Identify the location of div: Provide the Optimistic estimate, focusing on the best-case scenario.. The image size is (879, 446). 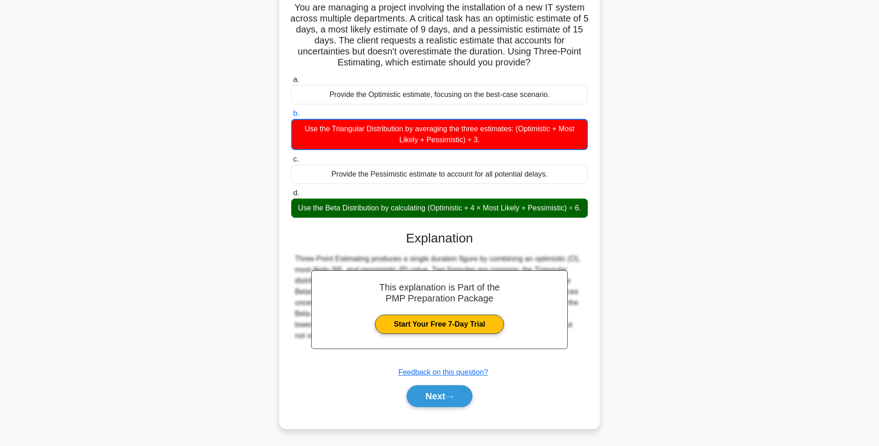
(439, 95).